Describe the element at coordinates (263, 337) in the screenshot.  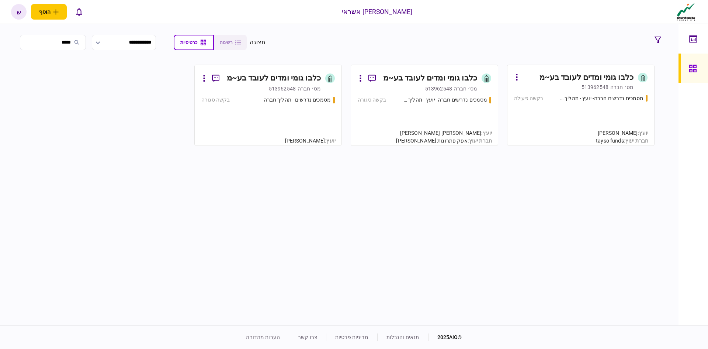
I see `a: הערות מהדורה` at that location.